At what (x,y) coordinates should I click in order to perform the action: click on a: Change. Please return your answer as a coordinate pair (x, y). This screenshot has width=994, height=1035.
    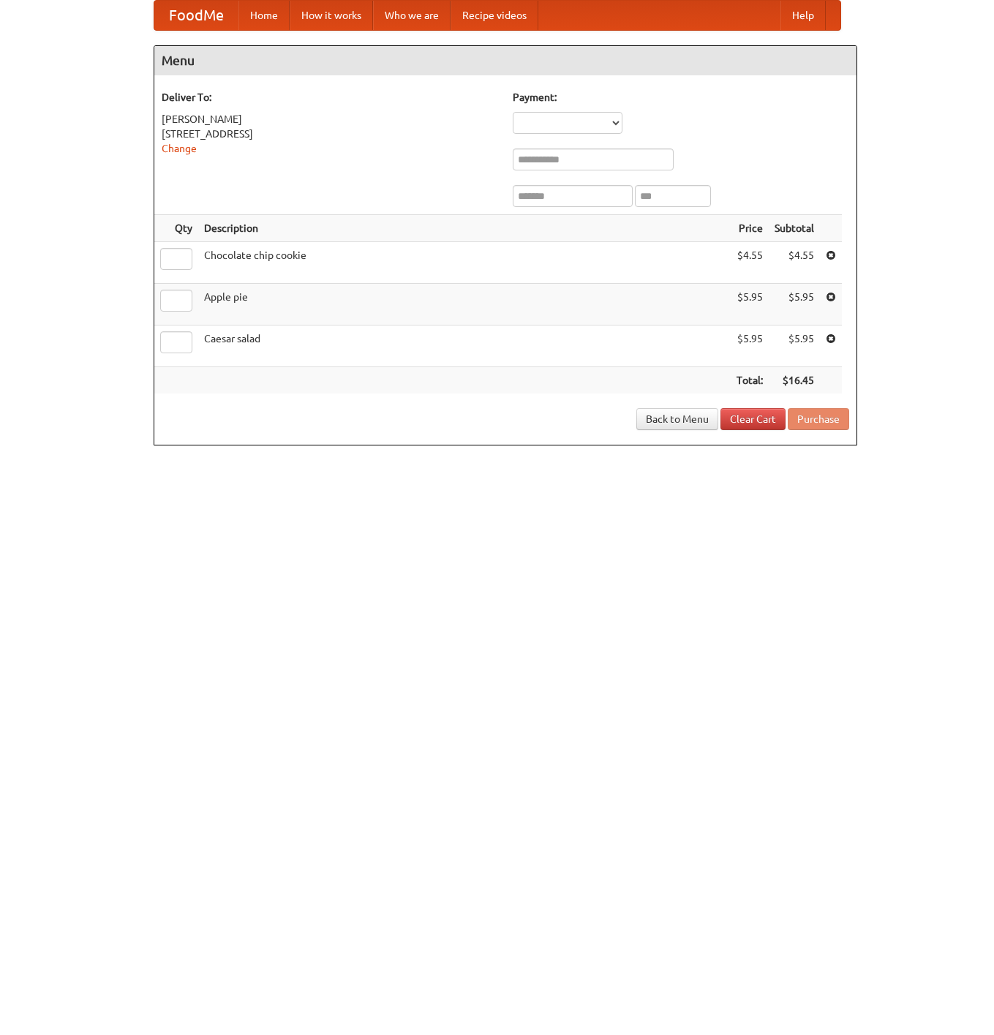
    Looking at the image, I should click on (179, 149).